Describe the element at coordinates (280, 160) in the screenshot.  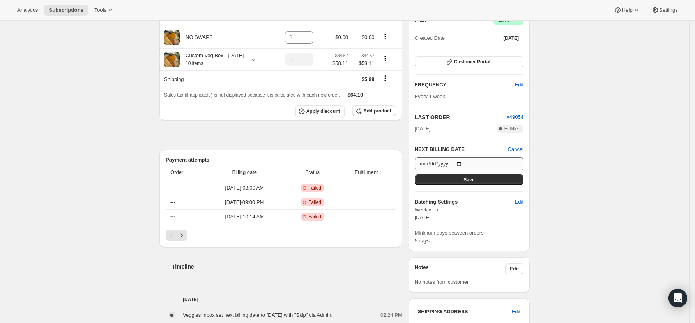
I see `h2: Payment attempts` at that location.